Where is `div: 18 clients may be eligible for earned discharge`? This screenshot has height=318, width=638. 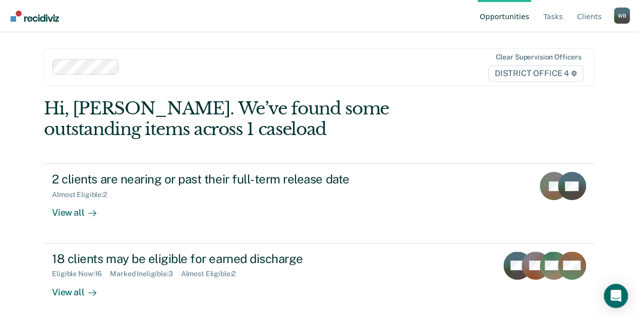
div: 18 clients may be eligible for earned discharge is located at coordinates (229, 259).